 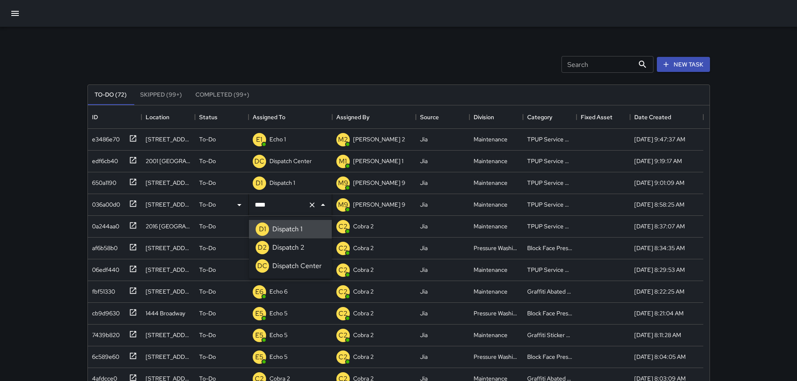 What do you see at coordinates (168, 357) in the screenshot?
I see `div: 330 17th Street` at bounding box center [168, 357].